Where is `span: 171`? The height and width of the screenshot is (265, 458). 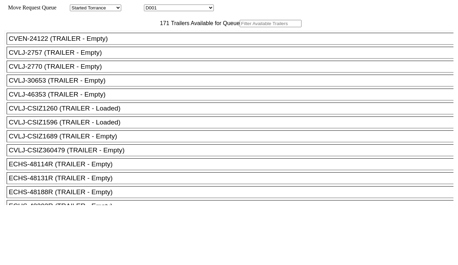
span: 171 is located at coordinates (163, 23).